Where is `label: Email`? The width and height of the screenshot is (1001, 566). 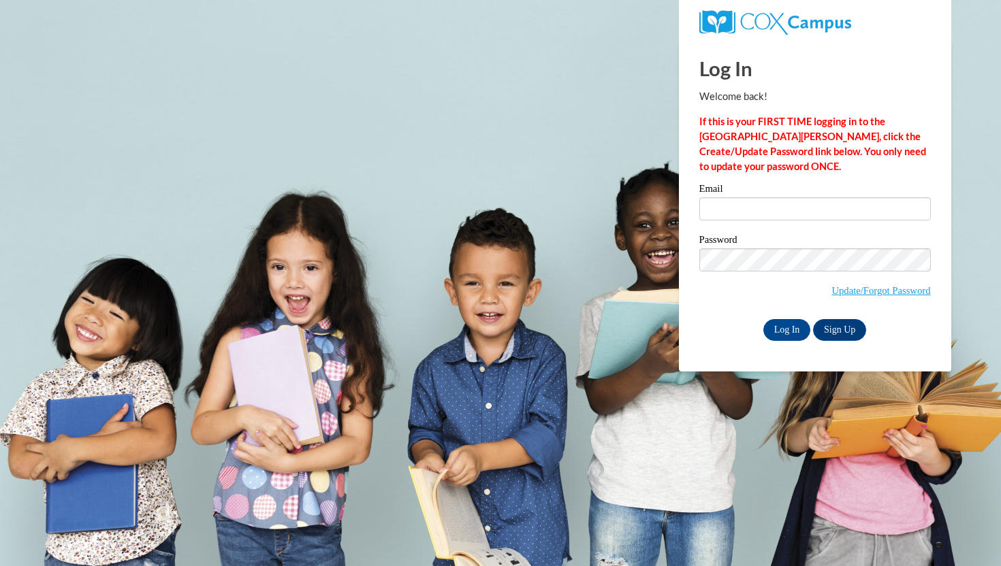
label: Email is located at coordinates (815, 191).